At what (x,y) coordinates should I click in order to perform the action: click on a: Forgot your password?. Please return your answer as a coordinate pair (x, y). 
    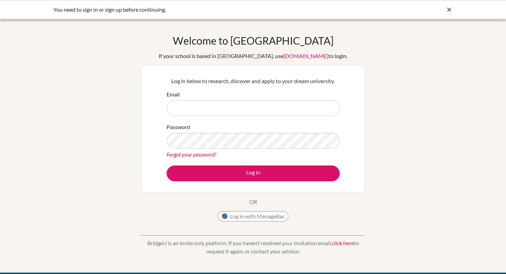
    Looking at the image, I should click on (191, 154).